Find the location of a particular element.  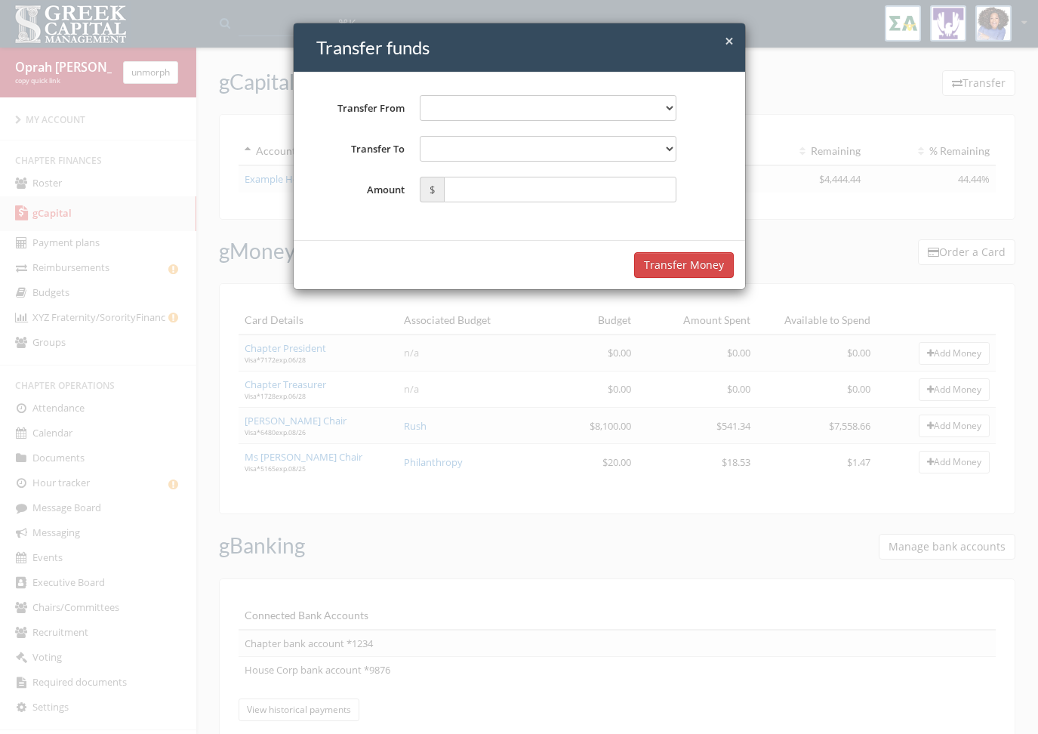

h4: Transfer funds is located at coordinates (525, 48).